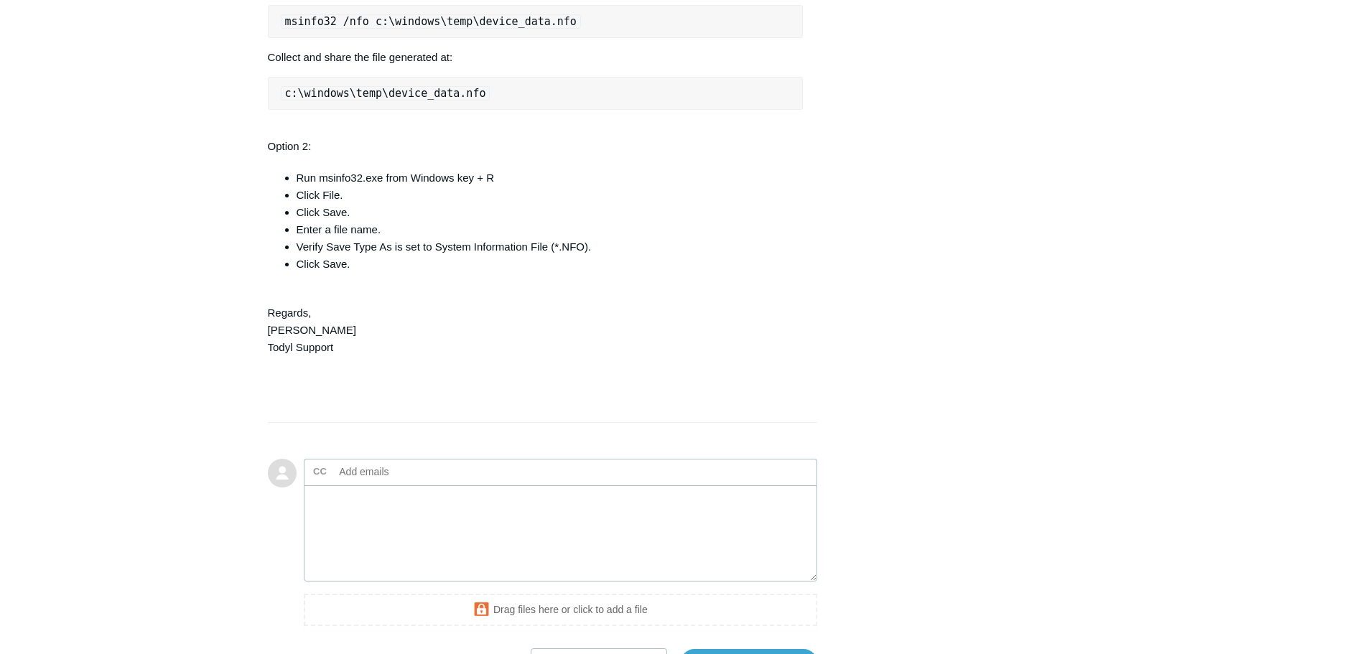 This screenshot has width=1368, height=654. What do you see at coordinates (431, 22) in the screenshot?
I see `code: msinfo32 /nfo c:\windows\temp\device_data.nfo` at bounding box center [431, 22].